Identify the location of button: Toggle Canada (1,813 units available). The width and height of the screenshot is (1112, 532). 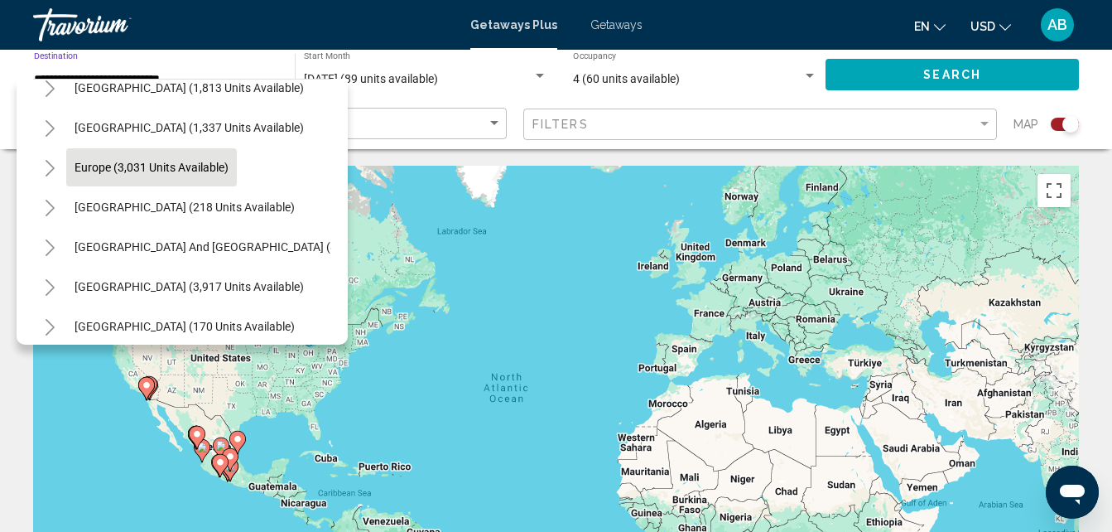
(50, 88).